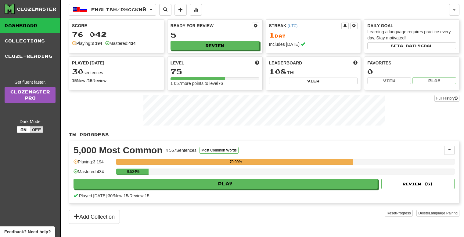  Describe the element at coordinates (27, 231) in the screenshot. I see `span: Open feedback widget` at that location.